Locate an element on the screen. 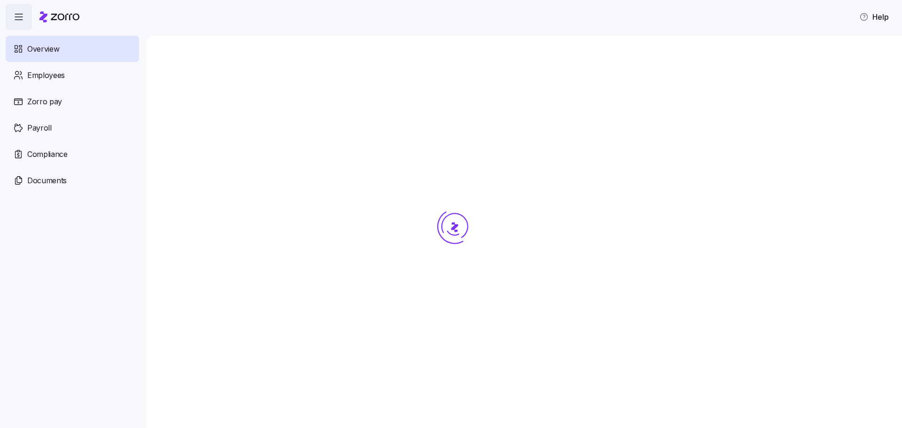 Image resolution: width=902 pixels, height=428 pixels. span: Employees is located at coordinates (46, 75).